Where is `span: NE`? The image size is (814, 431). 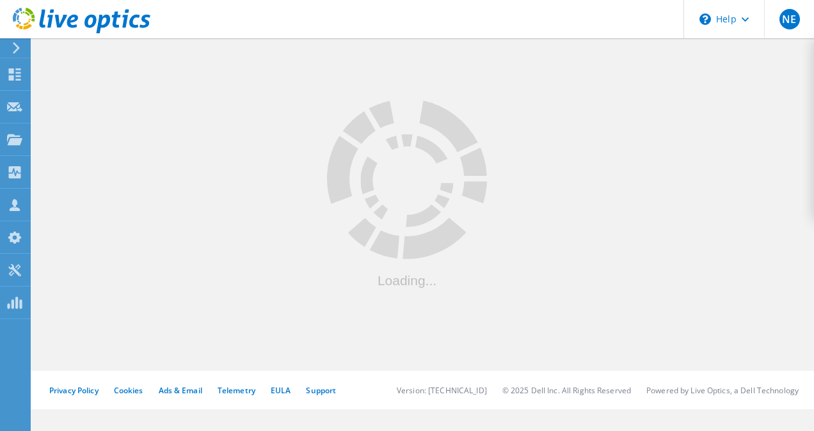 span: NE is located at coordinates (789, 19).